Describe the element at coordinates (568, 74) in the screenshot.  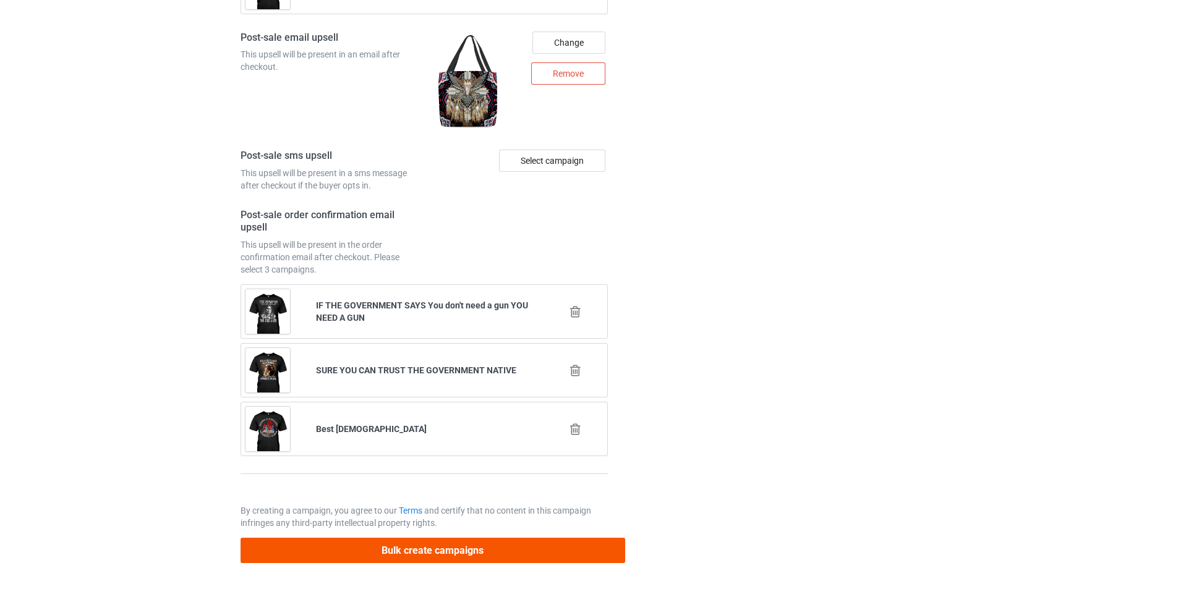
I see `div: Remove` at that location.